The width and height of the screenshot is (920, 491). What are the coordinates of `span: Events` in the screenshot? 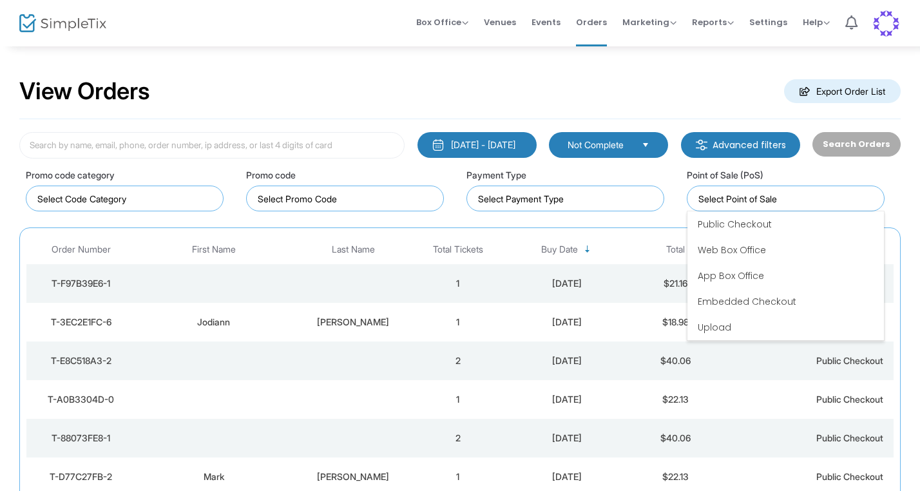 It's located at (546, 22).